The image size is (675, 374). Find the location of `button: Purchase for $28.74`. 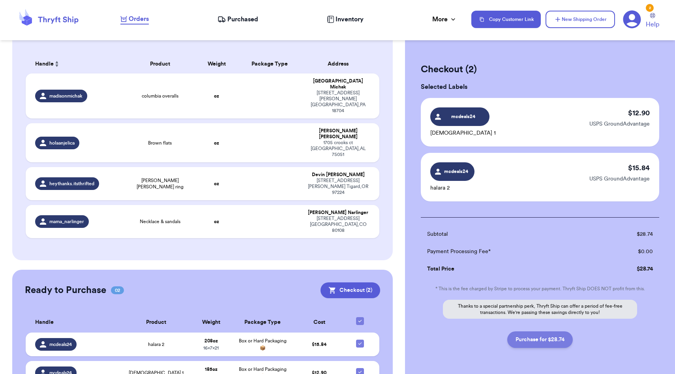

button: Purchase for $28.74 is located at coordinates (540, 339).